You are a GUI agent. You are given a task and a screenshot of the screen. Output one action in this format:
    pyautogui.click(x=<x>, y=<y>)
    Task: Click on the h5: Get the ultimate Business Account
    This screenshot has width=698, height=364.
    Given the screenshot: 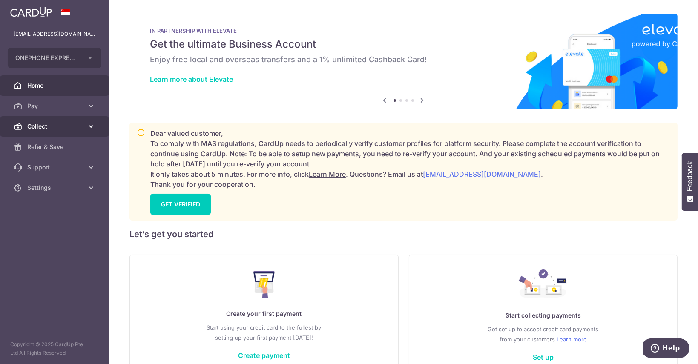 What is the action you would take?
    pyautogui.click(x=403, y=44)
    